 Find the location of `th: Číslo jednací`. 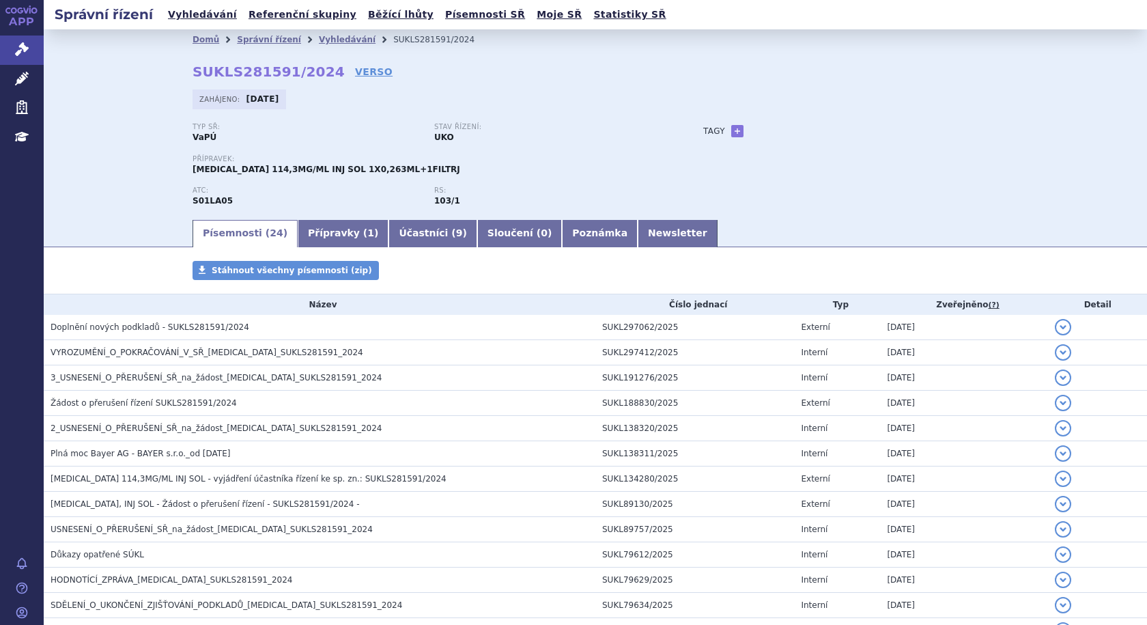

th: Číslo jednací is located at coordinates (694, 305).